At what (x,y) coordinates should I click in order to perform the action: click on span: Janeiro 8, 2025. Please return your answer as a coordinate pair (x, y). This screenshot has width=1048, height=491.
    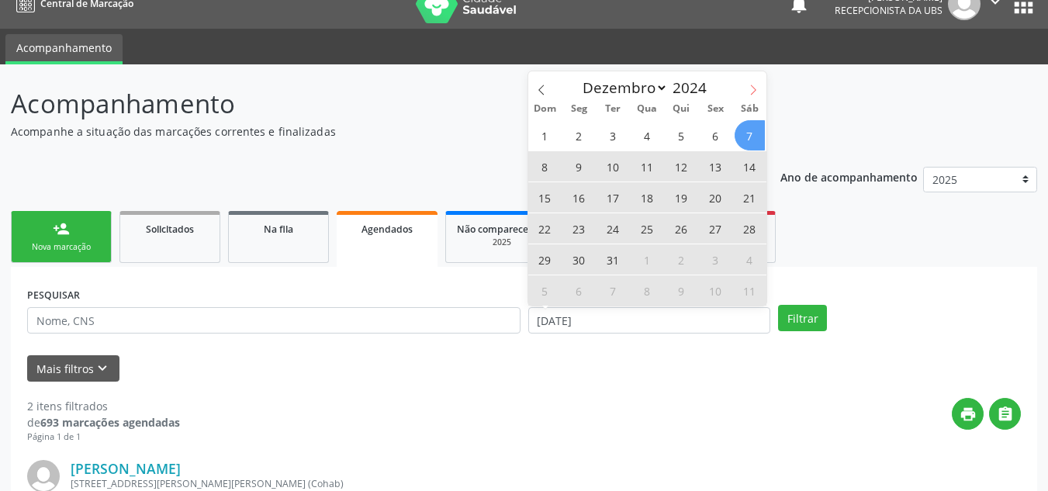
    Looking at the image, I should click on (647, 290).